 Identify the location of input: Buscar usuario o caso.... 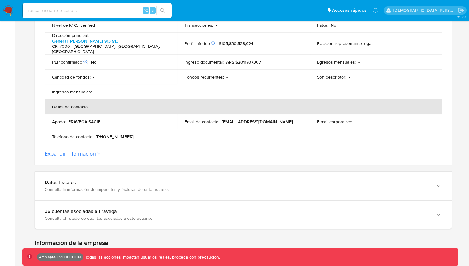
(97, 11).